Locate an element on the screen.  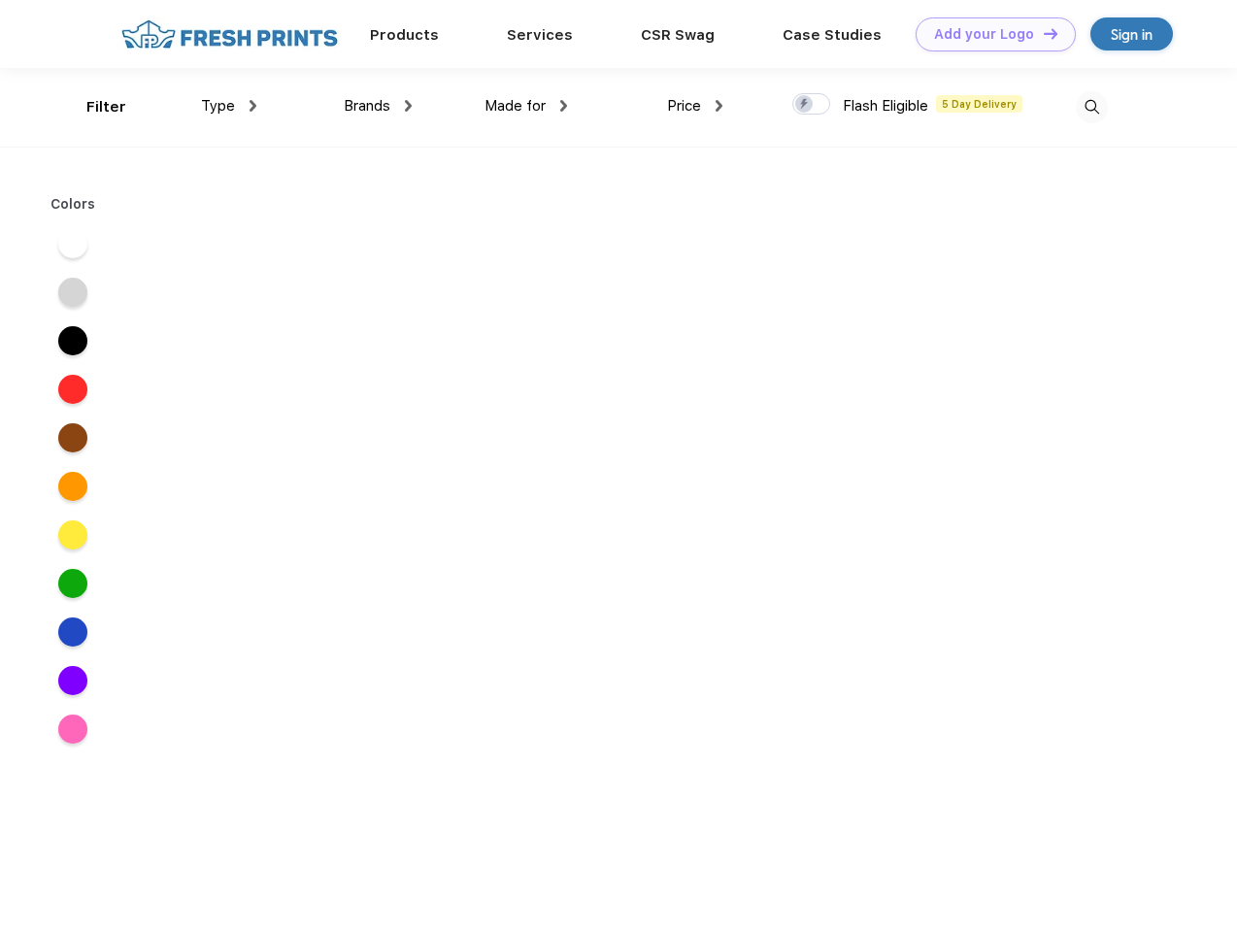
span: Type is located at coordinates (218, 106).